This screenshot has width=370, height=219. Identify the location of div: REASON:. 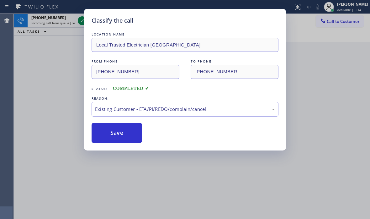
(185, 98).